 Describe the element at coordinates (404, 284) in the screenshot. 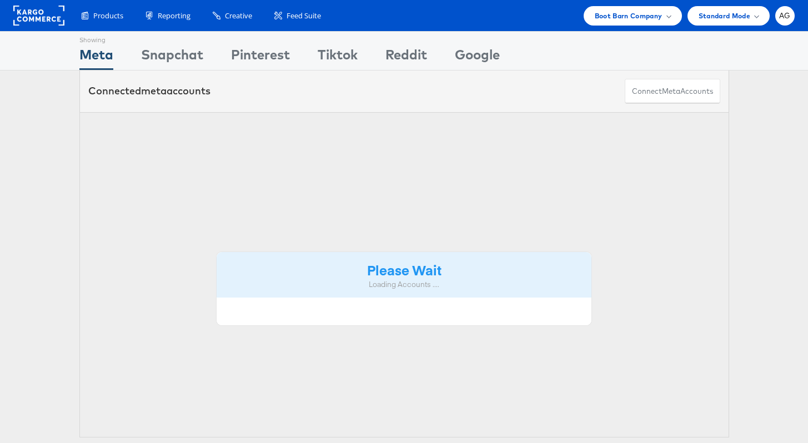

I see `div: Loading Accounts ....` at that location.